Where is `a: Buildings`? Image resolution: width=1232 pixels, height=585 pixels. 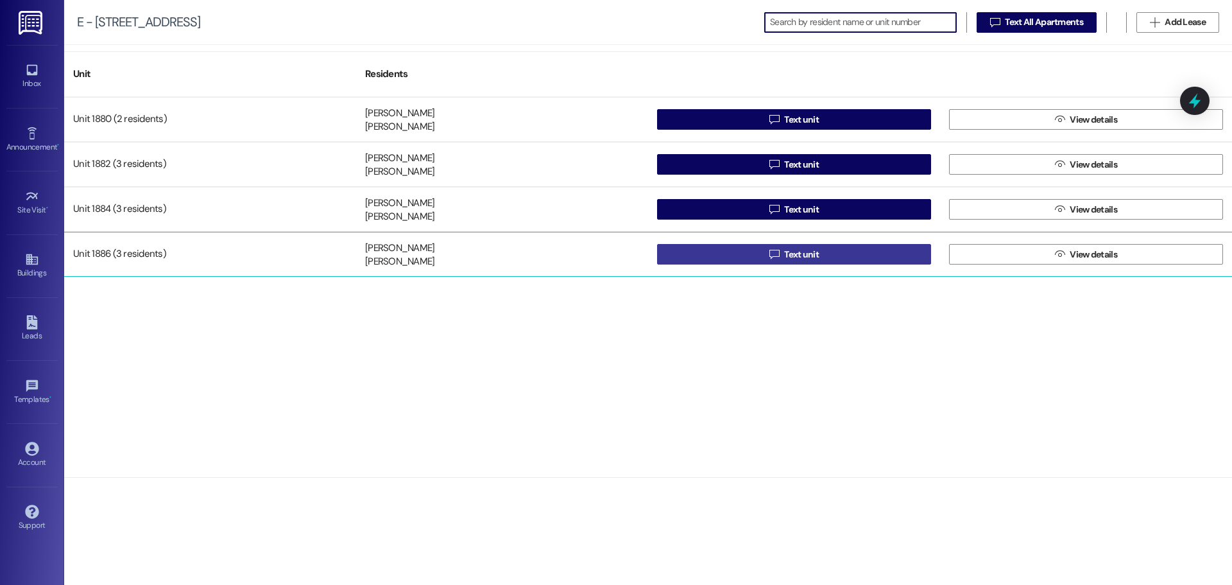 a: Buildings is located at coordinates (32, 266).